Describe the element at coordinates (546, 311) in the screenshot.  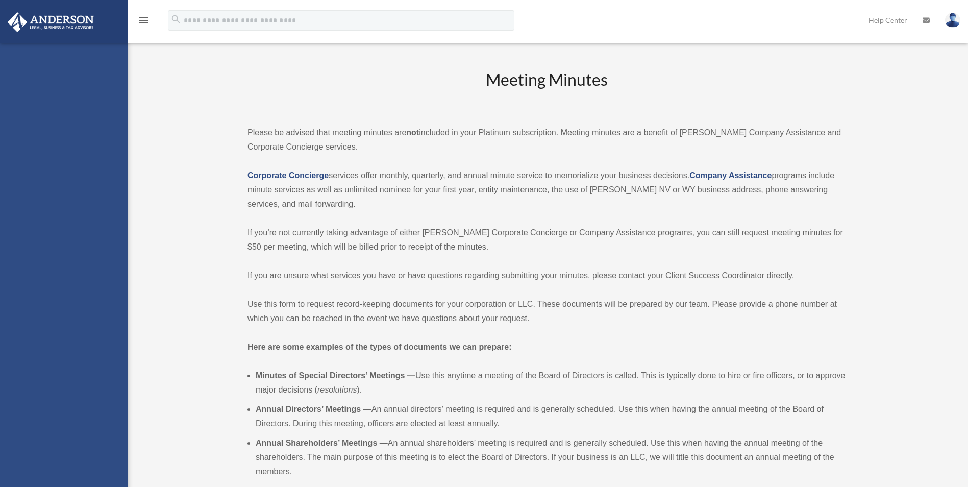
I see `p: Use this form to request record-keeping documents for your corporation or LLC. These documents wi...` at that location.